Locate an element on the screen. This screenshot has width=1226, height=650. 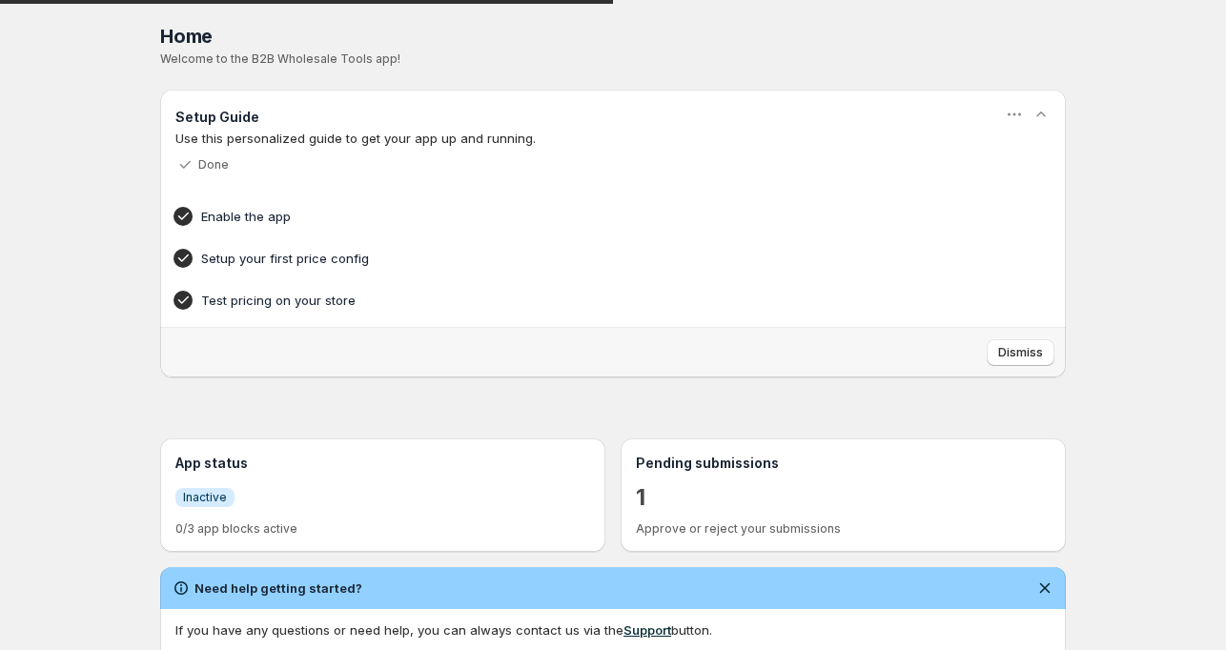
span: Home is located at coordinates (186, 36).